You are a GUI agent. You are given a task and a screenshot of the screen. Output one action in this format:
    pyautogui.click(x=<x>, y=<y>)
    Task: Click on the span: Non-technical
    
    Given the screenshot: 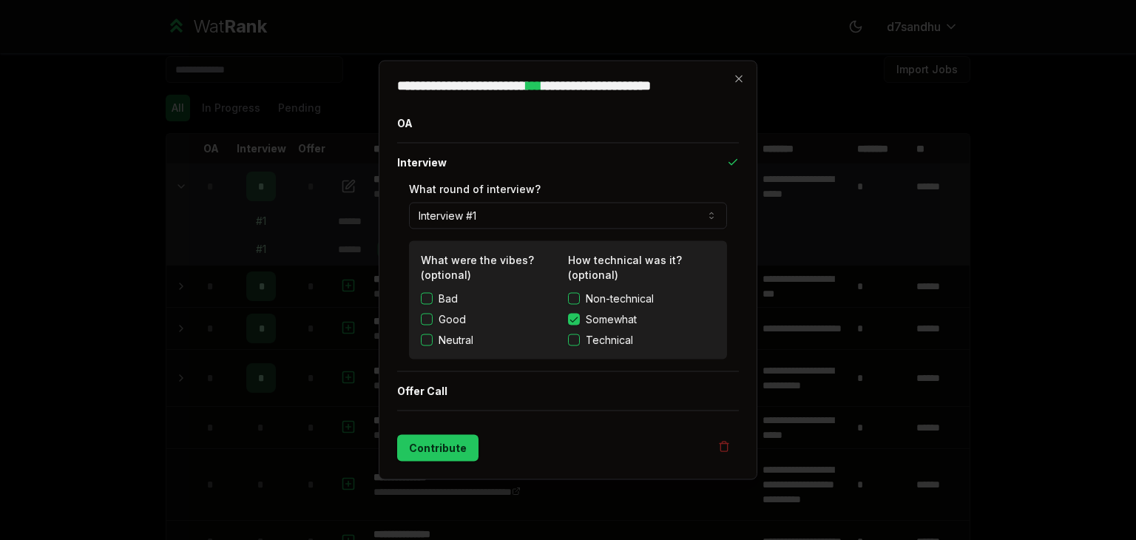 What is the action you would take?
    pyautogui.click(x=620, y=299)
    